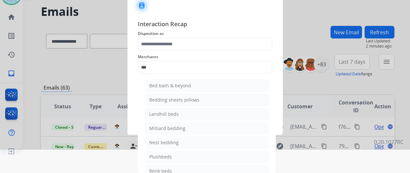 This screenshot has width=410, height=173. I want to click on div: Plushbeds, so click(161, 157).